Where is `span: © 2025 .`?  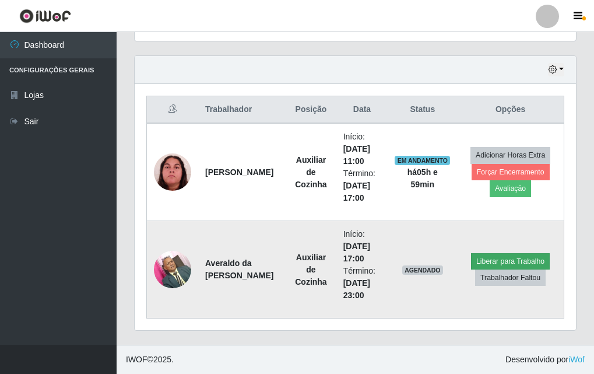
span: © 2025 . is located at coordinates (150, 359).